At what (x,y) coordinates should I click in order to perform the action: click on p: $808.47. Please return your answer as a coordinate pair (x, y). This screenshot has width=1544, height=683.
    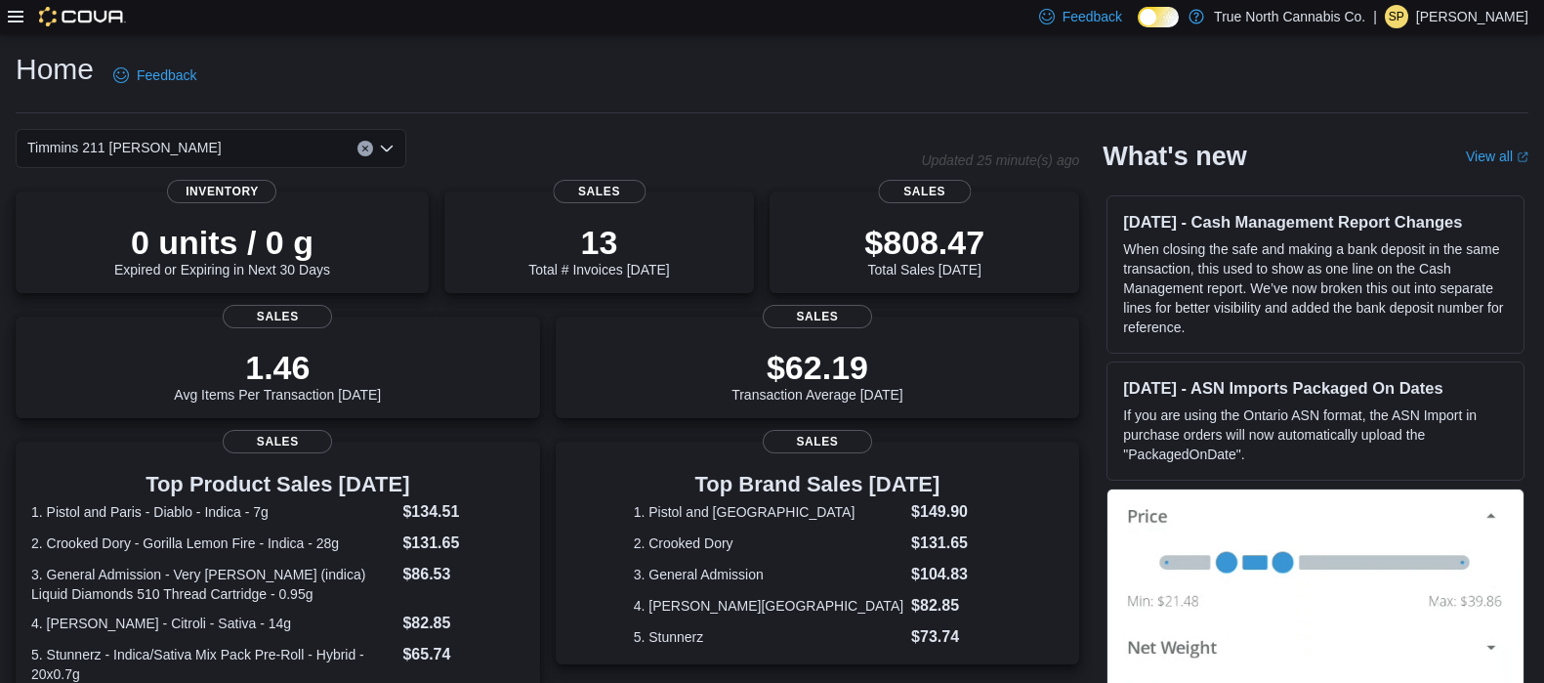
    Looking at the image, I should click on (924, 242).